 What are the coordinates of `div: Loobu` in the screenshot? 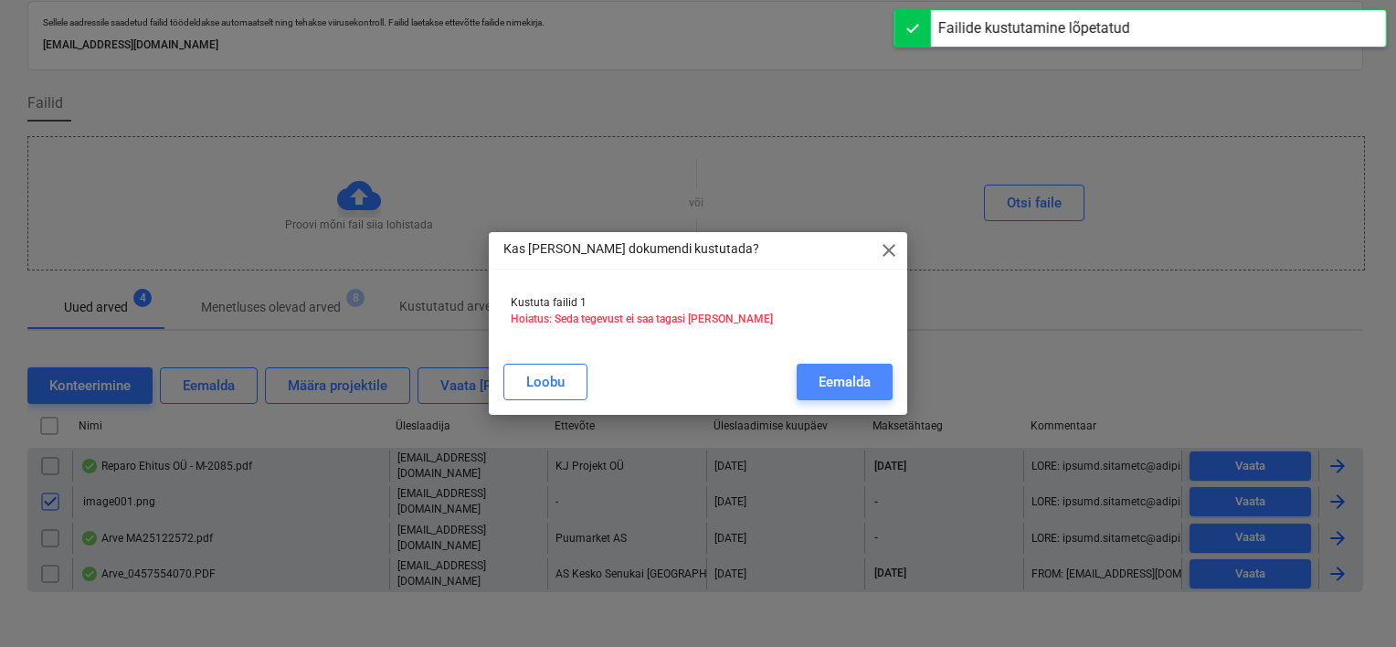 It's located at (545, 382).